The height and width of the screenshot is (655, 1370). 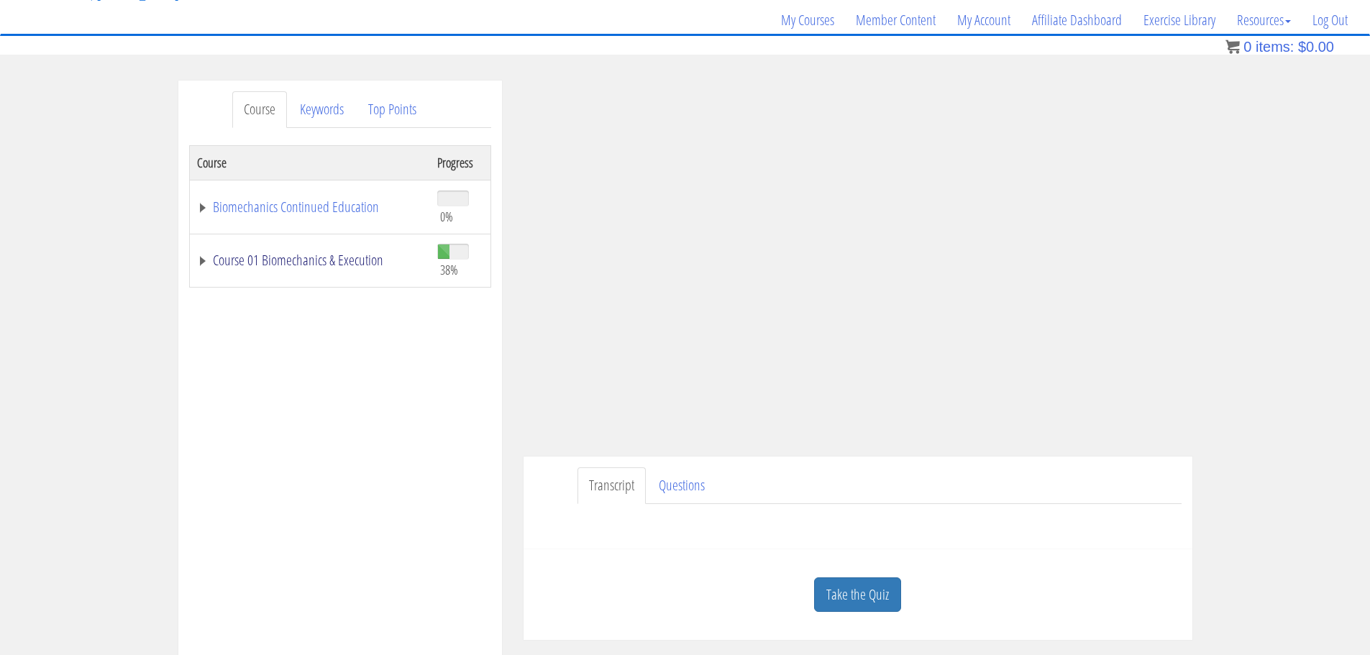 What do you see at coordinates (321, 109) in the screenshot?
I see `a: Keywords` at bounding box center [321, 109].